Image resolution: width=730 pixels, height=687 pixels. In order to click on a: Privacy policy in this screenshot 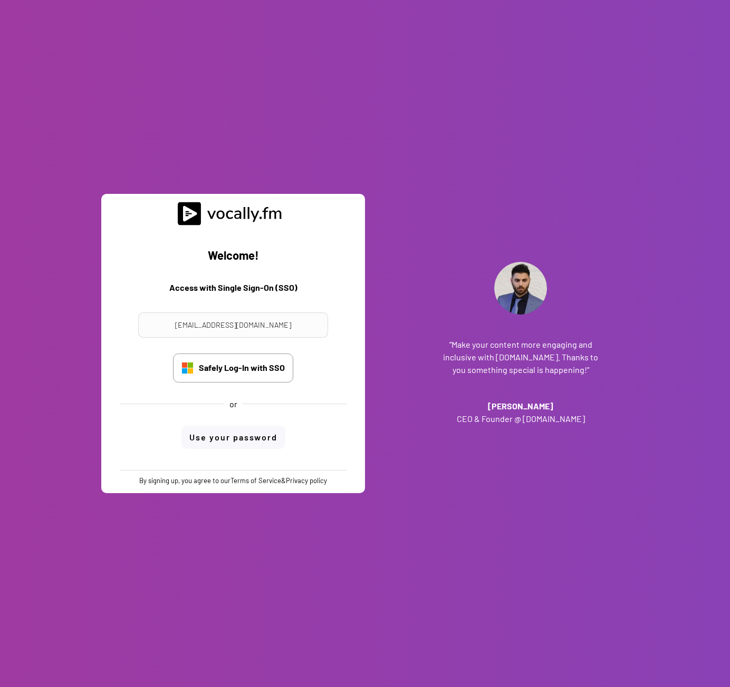, I will do `click(306, 481)`.